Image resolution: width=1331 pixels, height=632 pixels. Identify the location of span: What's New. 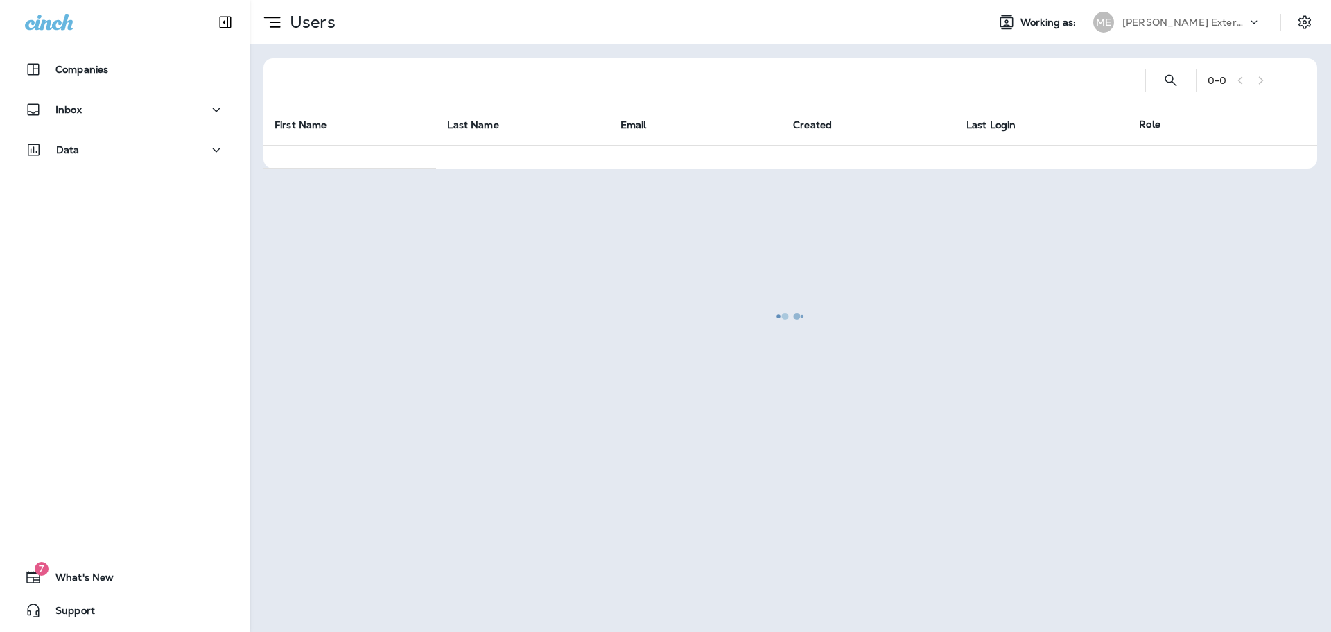
(78, 580).